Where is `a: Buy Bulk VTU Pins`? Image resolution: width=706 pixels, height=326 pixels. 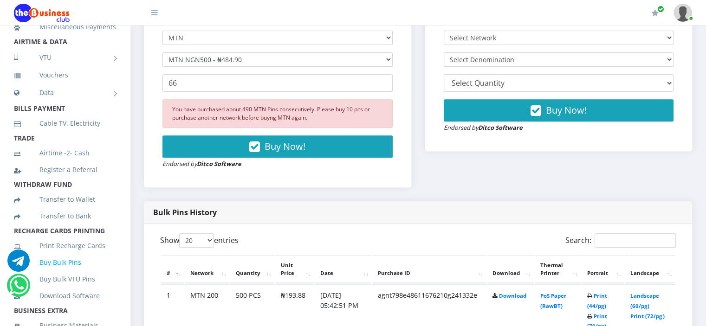
a: Buy Bulk VTU Pins is located at coordinates (65, 280).